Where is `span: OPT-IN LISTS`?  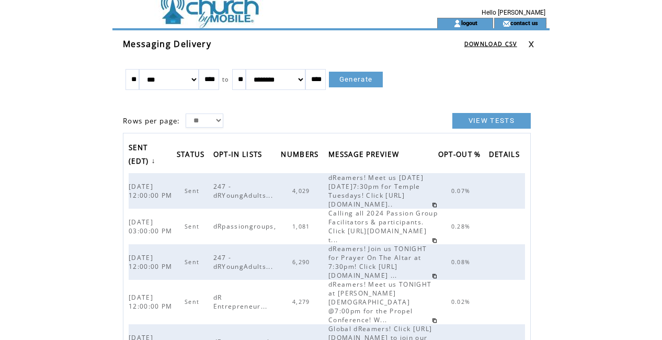
span: OPT-IN LISTS is located at coordinates (239, 155).